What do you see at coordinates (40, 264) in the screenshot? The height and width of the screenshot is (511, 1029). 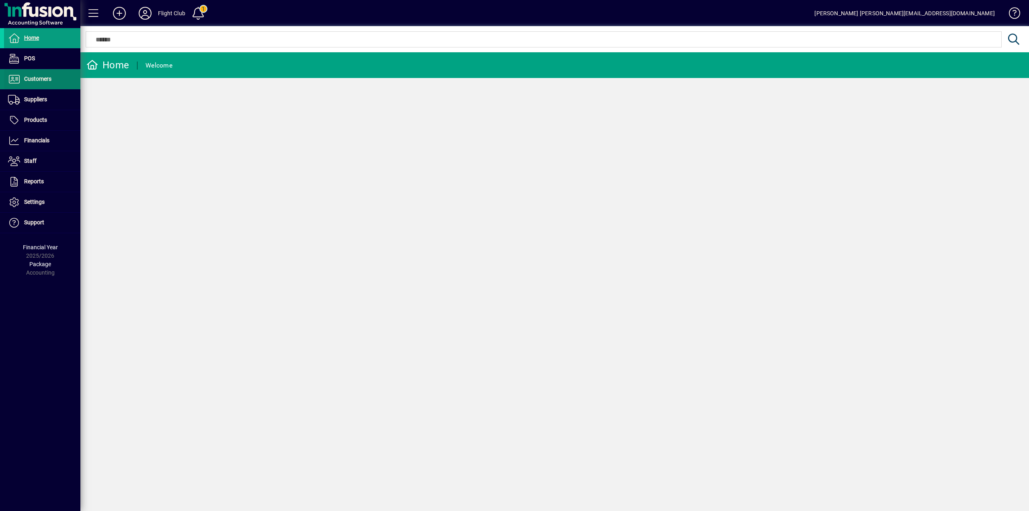 I see `span: Package` at bounding box center [40, 264].